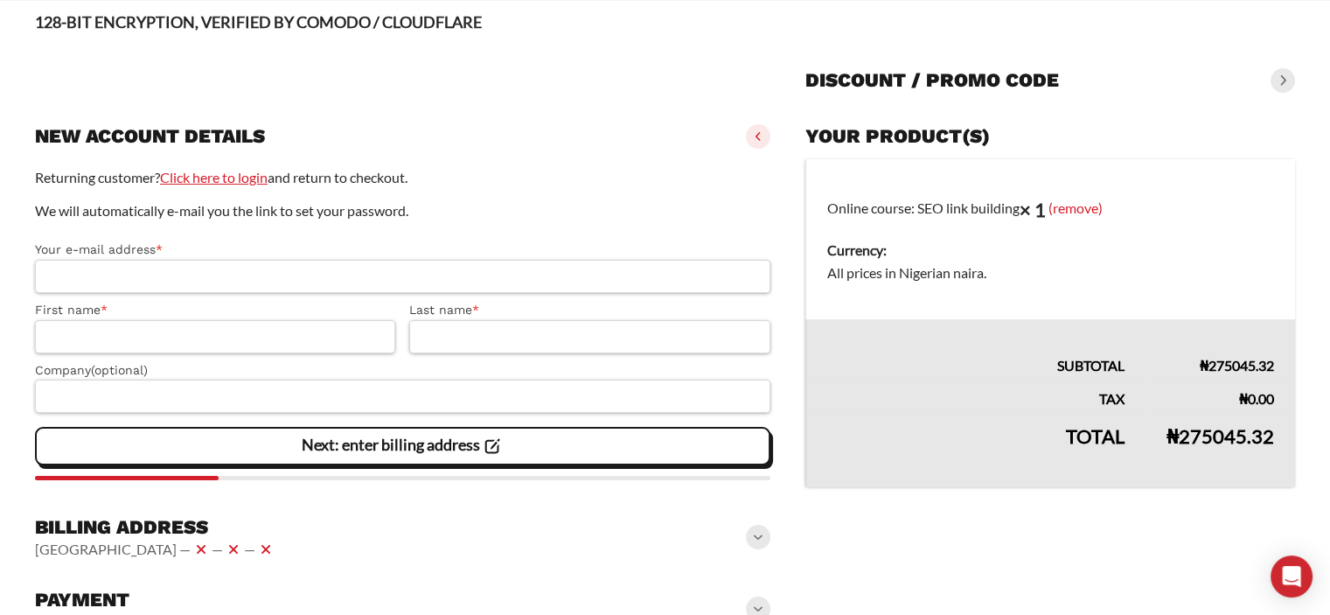  What do you see at coordinates (590, 310) in the screenshot?
I see `label: Last name` at bounding box center [590, 310].